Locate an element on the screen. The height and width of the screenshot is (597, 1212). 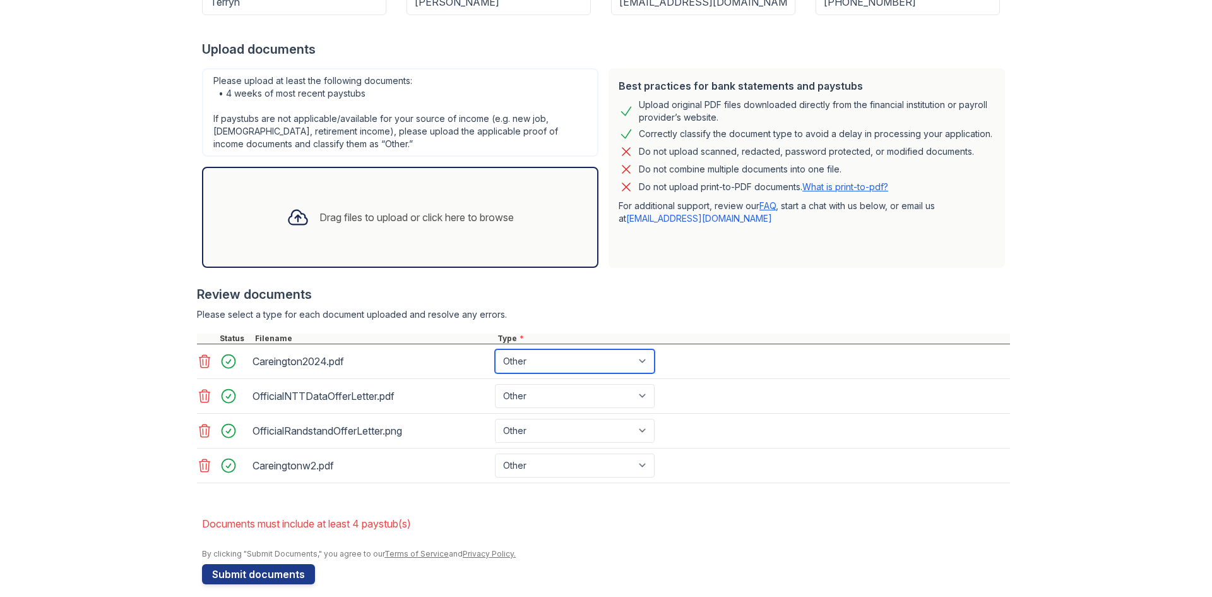
div: Filename is located at coordinates (374, 338).